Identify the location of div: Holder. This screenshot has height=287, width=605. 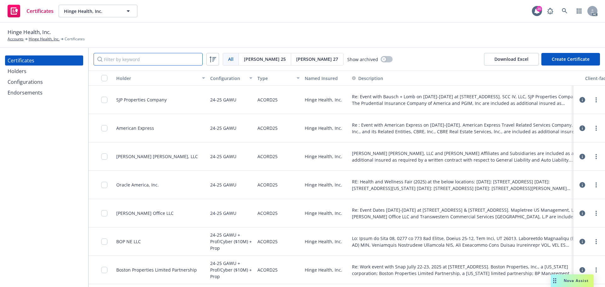
(157, 78).